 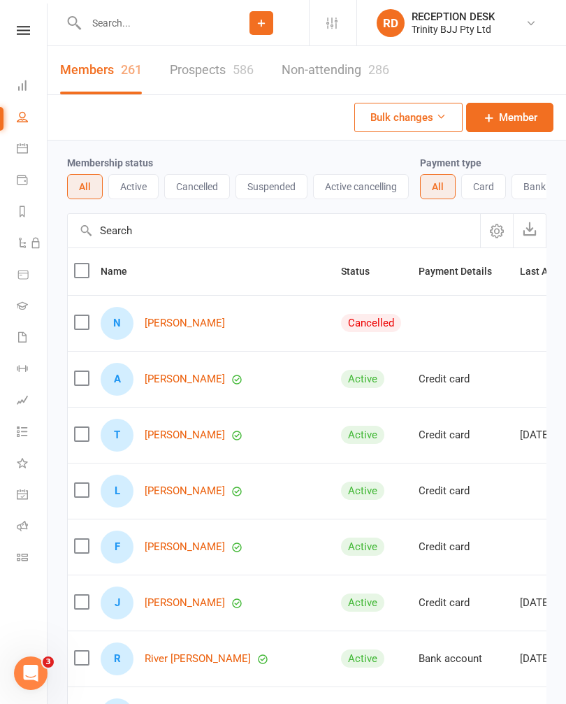 What do you see at coordinates (32, 118) in the screenshot?
I see `a: People` at bounding box center [32, 118].